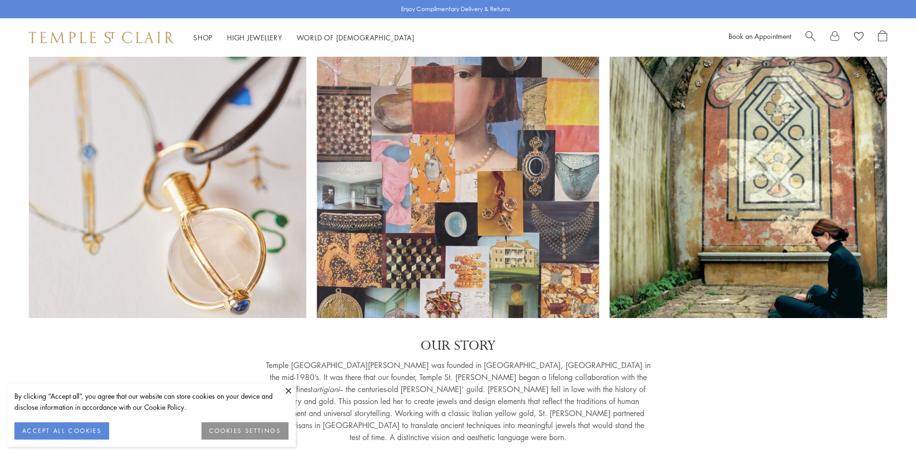 The width and height of the screenshot is (916, 454). Describe the element at coordinates (760, 36) in the screenshot. I see `a: Book an Appointment` at that location.